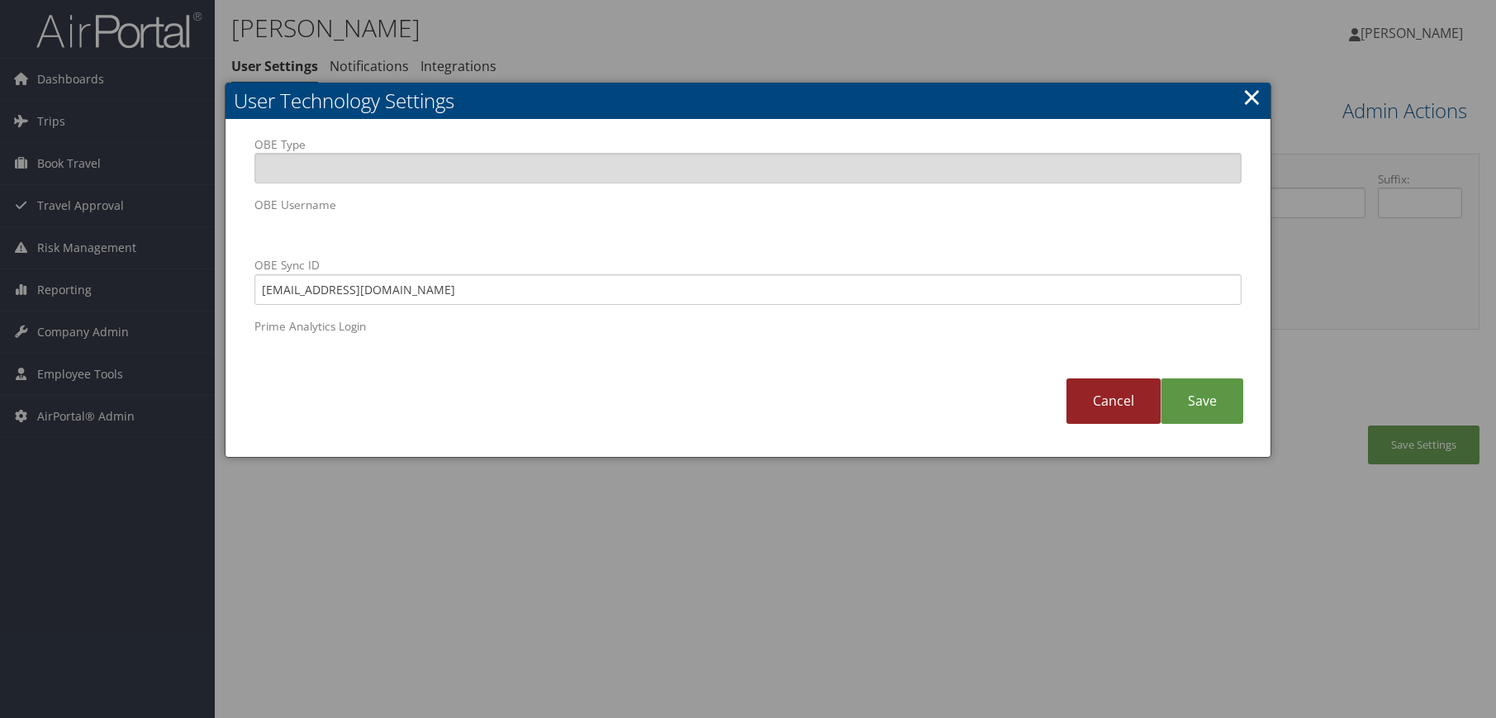 This screenshot has height=718, width=1496. I want to click on a: Close, so click(1251, 97).